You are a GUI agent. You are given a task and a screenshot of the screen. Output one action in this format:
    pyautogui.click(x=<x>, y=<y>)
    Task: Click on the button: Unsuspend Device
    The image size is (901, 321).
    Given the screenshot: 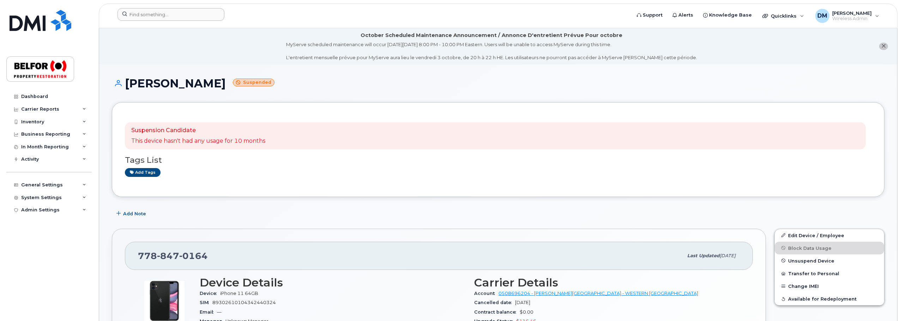 What is the action you would take?
    pyautogui.click(x=829, y=261)
    